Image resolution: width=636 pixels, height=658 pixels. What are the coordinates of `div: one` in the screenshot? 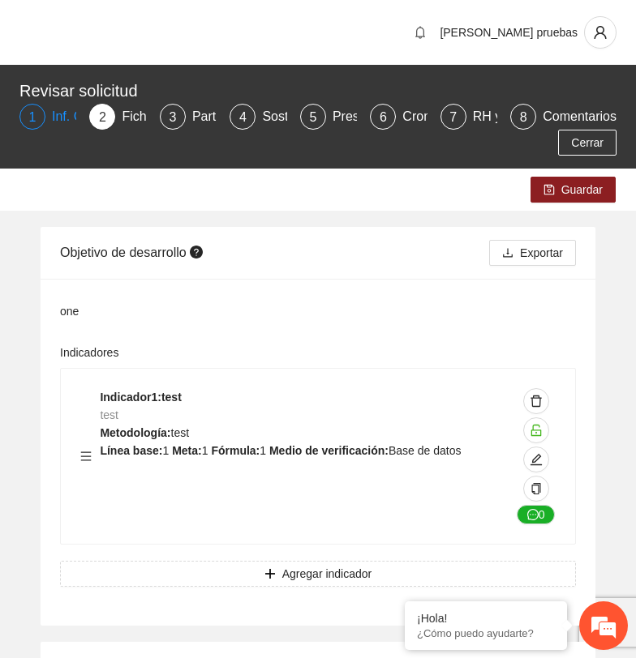 It's located at (318, 311).